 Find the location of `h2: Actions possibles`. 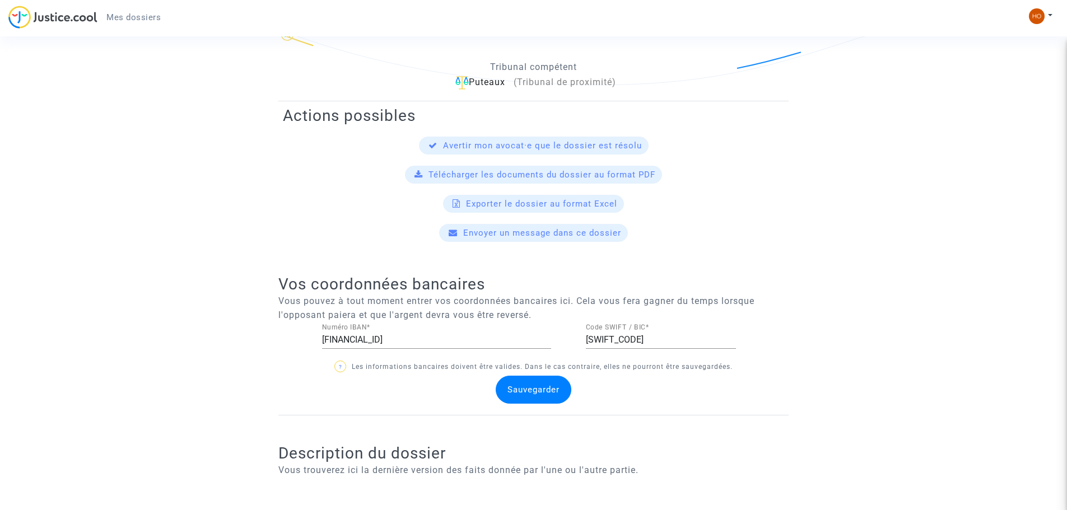

h2: Actions possibles is located at coordinates (533, 115).